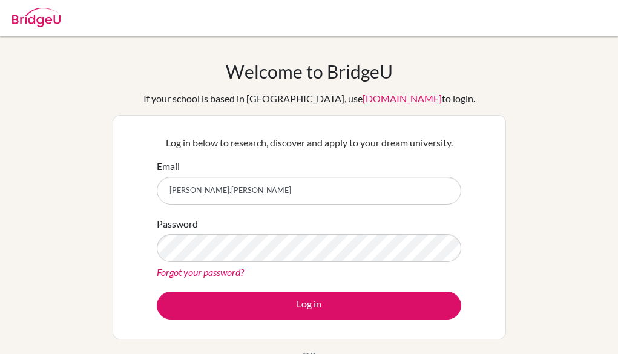 This screenshot has height=354, width=618. What do you see at coordinates (36, 18) in the screenshot?
I see `img: Bridge-U` at bounding box center [36, 18].